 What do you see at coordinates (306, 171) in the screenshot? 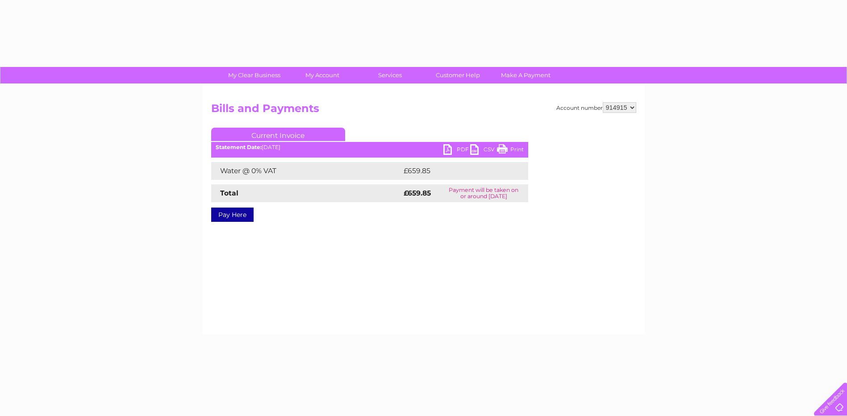
I see `td: Water @ 0% VAT` at bounding box center [306, 171].